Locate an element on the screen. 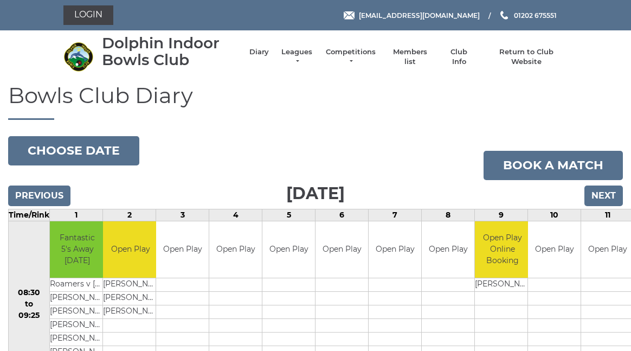 The width and height of the screenshot is (631, 351). td: 2 is located at coordinates (130, 215).